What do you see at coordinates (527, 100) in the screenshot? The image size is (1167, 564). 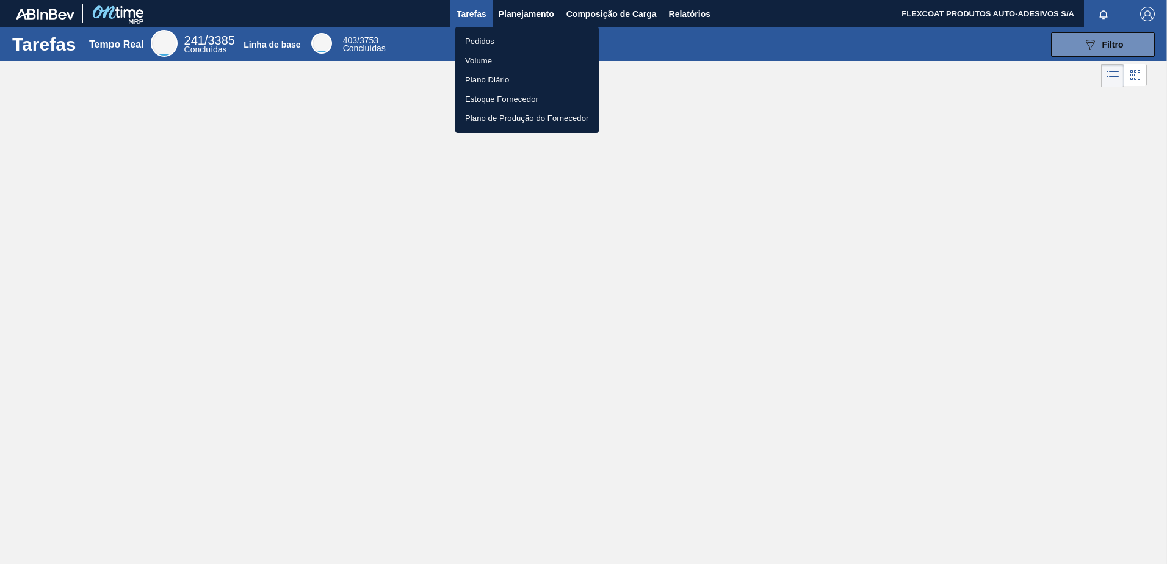 I see `a: Estoque Fornecedor` at bounding box center [527, 100].